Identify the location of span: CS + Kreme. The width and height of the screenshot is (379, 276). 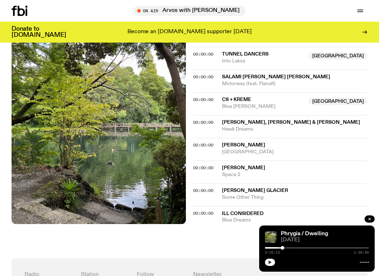
(236, 100).